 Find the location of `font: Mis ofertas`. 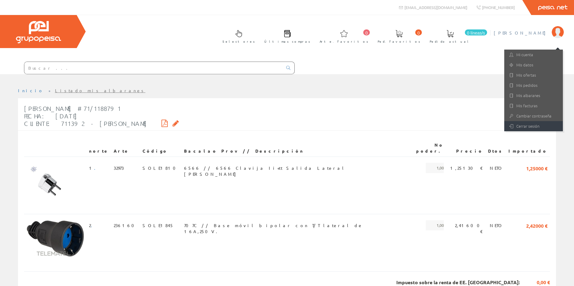

font: Mis ofertas is located at coordinates (526, 75).